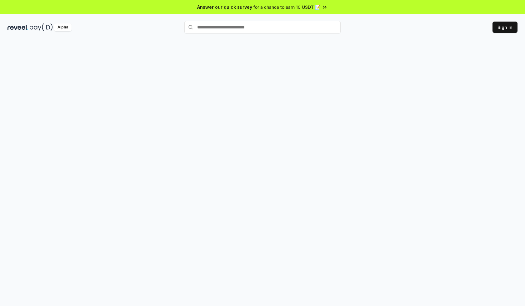 This screenshot has height=306, width=525. Describe the element at coordinates (63, 27) in the screenshot. I see `div: Alpha` at that location.